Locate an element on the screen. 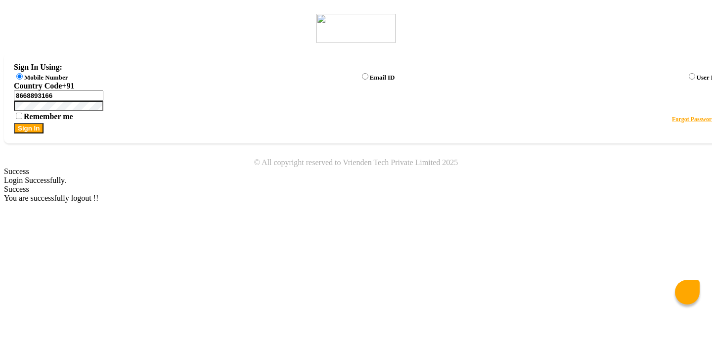 This screenshot has height=348, width=712. label: Email ID is located at coordinates (382, 77).